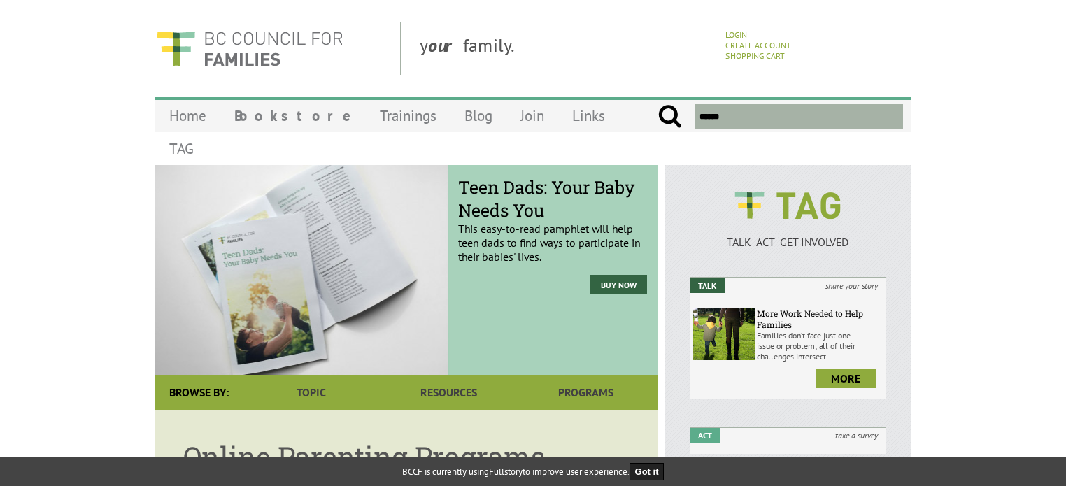  Describe the element at coordinates (856, 435) in the screenshot. I see `i: take a survey` at that location.